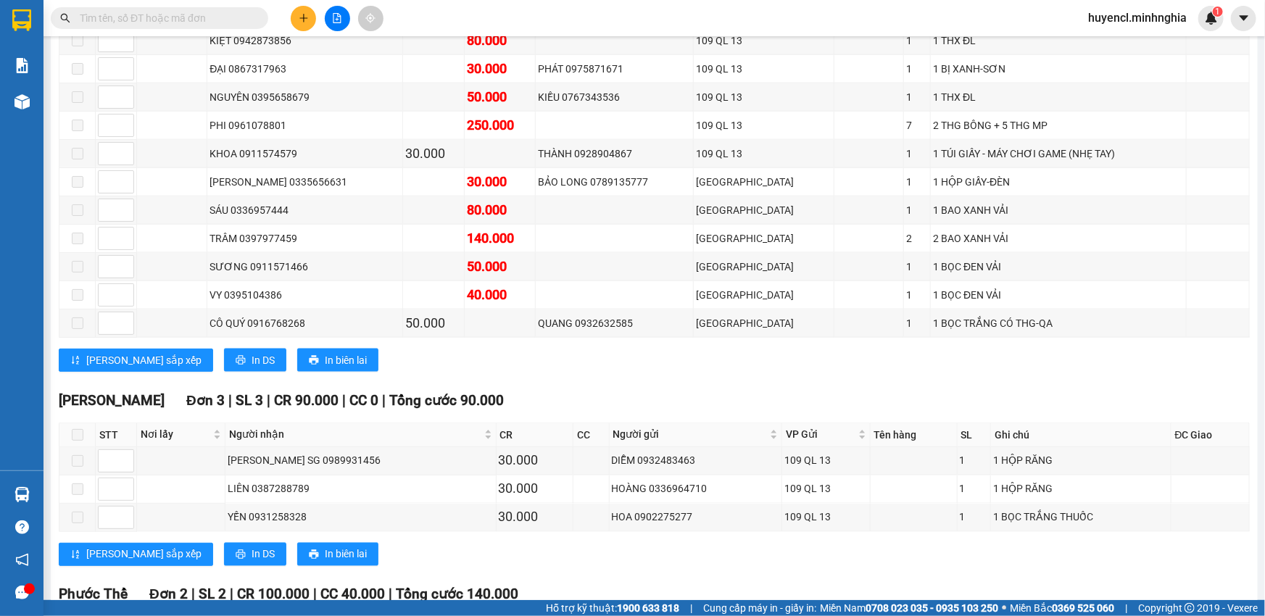 The image size is (1265, 616). What do you see at coordinates (304, 18) in the screenshot?
I see `span: plus` at bounding box center [304, 18].